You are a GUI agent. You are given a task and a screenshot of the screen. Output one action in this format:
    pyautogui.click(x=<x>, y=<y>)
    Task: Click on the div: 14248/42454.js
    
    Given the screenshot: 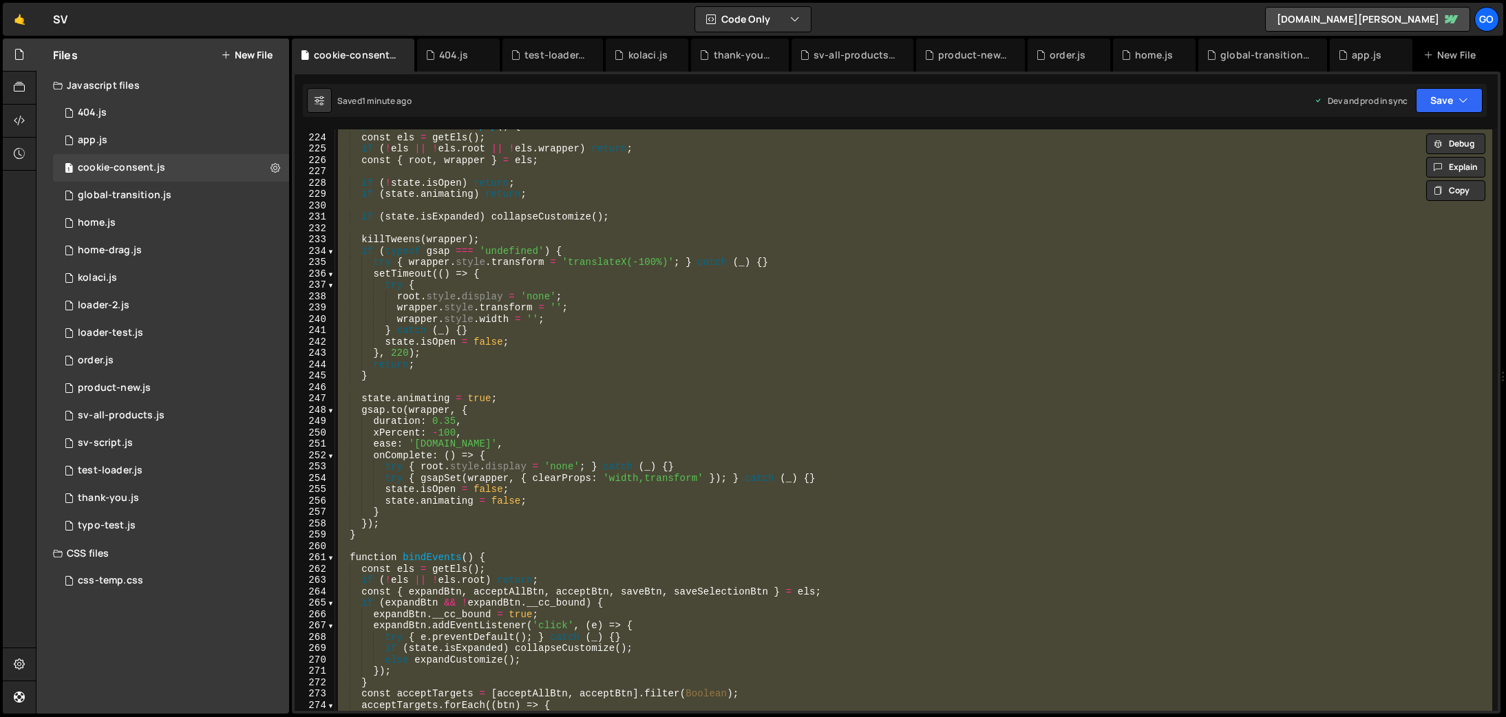 What is the action you would take?
    pyautogui.click(x=171, y=333)
    